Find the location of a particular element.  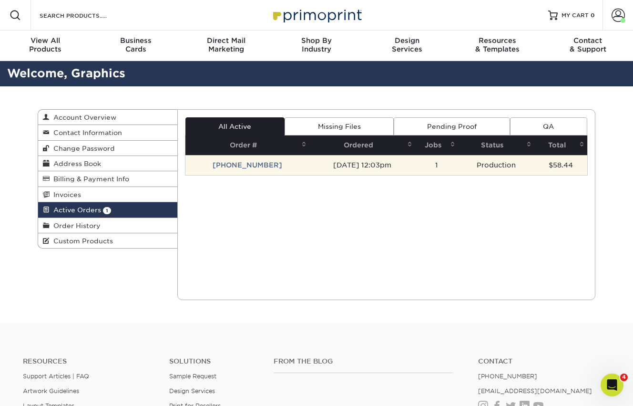

div: & Support is located at coordinates (588, 45).